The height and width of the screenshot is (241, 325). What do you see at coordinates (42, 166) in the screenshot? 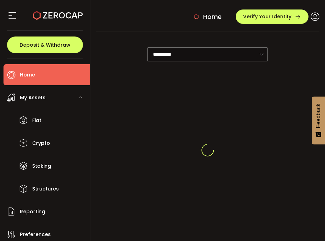
I see `span: Staking` at bounding box center [42, 166].